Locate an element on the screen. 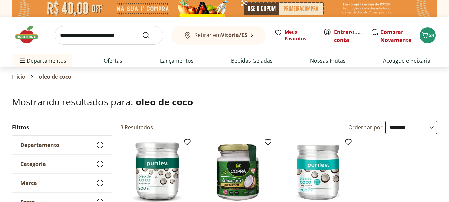 This screenshot has width=449, height=202. a: Nossas Frutas is located at coordinates (328, 61).